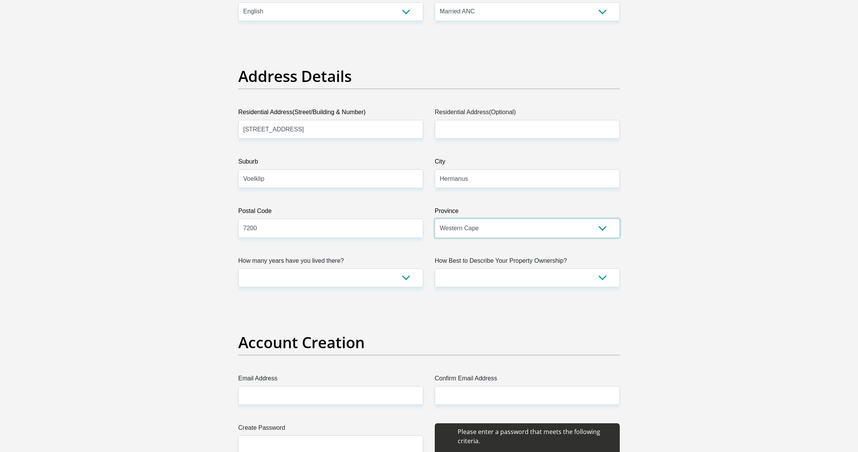 This screenshot has height=452, width=858. Describe the element at coordinates (535, 436) in the screenshot. I see `li: Please enter a password that meets the following criteria.` at that location.